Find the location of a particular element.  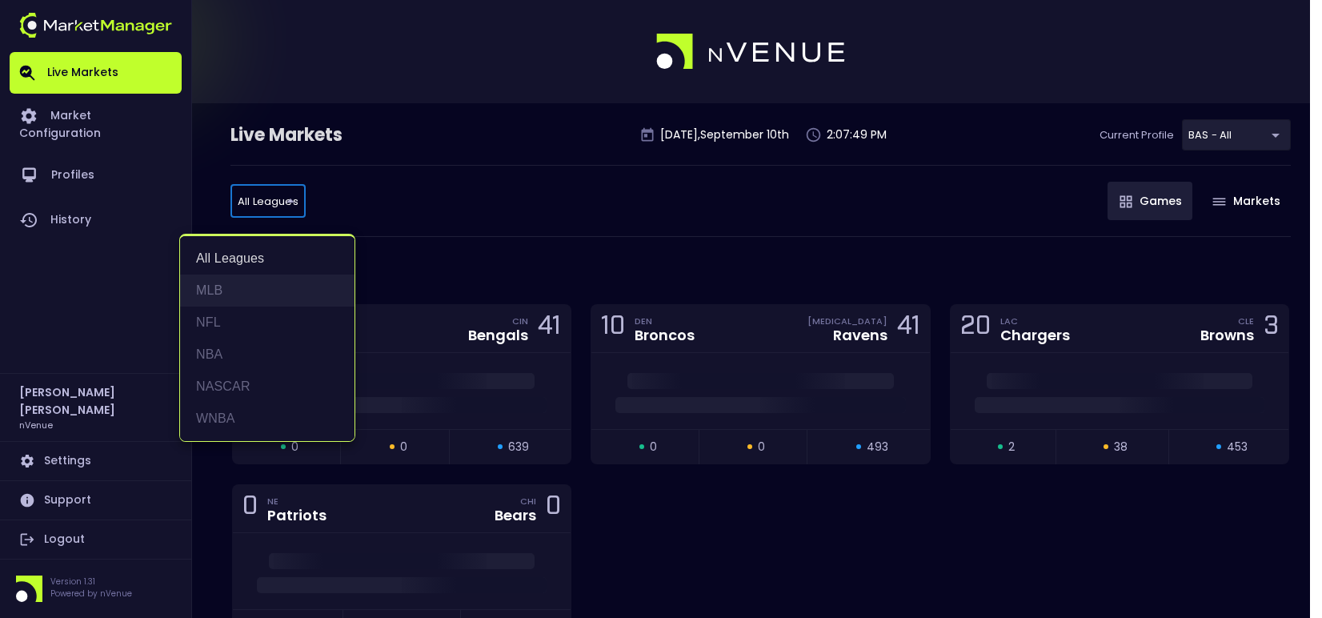

li: NASCAR is located at coordinates (267, 386).